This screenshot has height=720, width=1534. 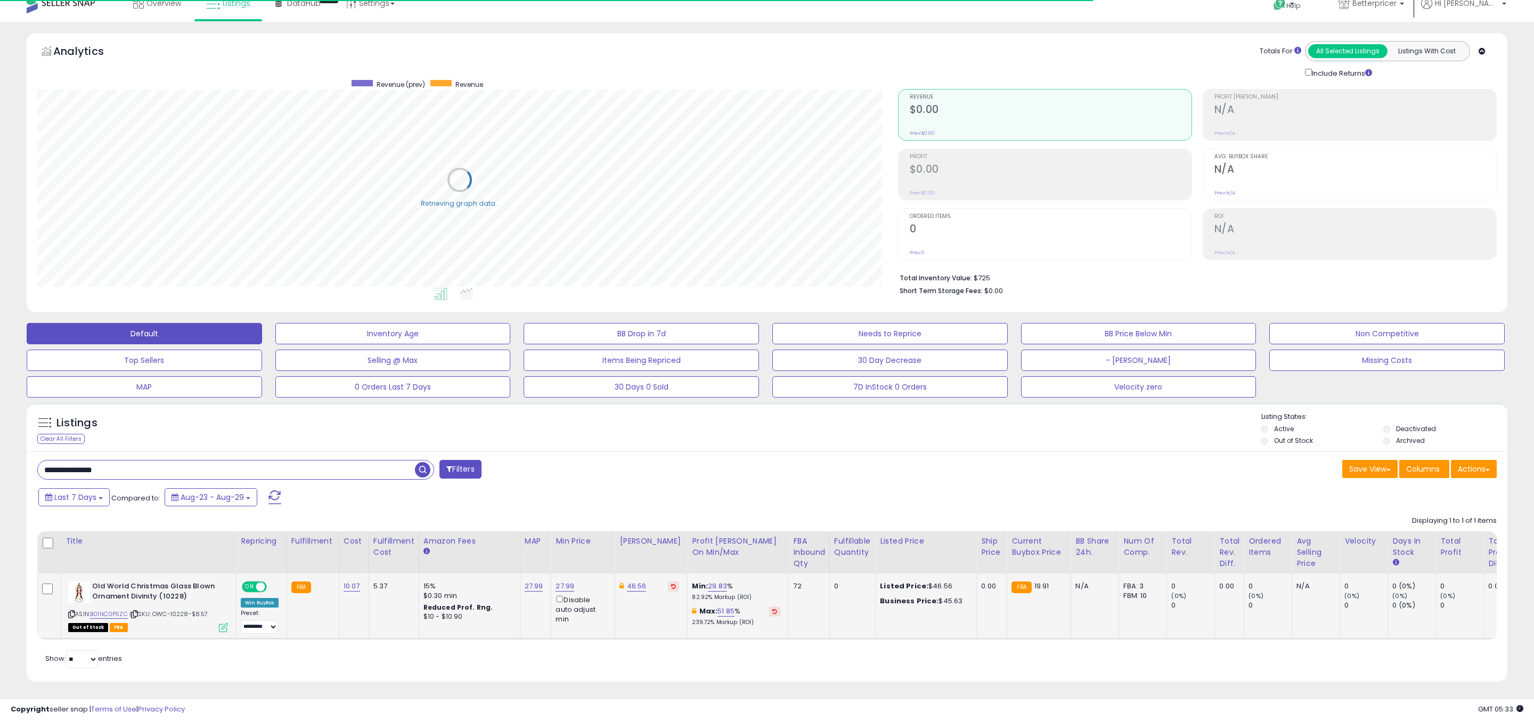 What do you see at coordinates (84, 658) in the screenshot?
I see `span: Show: entries` at bounding box center [84, 658].